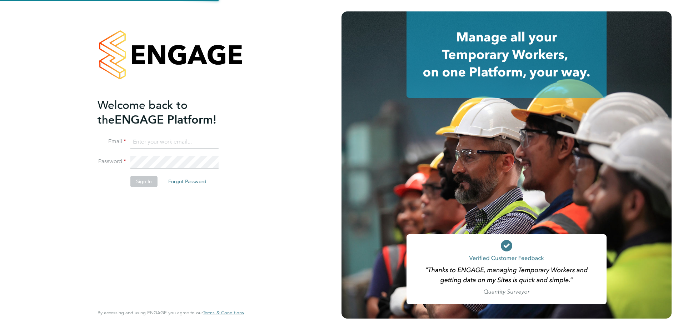 Image resolution: width=683 pixels, height=330 pixels. I want to click on input: Enter your work email..., so click(174, 142).